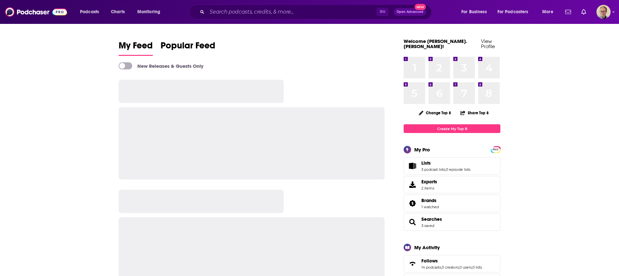 Image resolution: width=619 pixels, height=276 pixels. I want to click on img: User Profile, so click(603, 12).